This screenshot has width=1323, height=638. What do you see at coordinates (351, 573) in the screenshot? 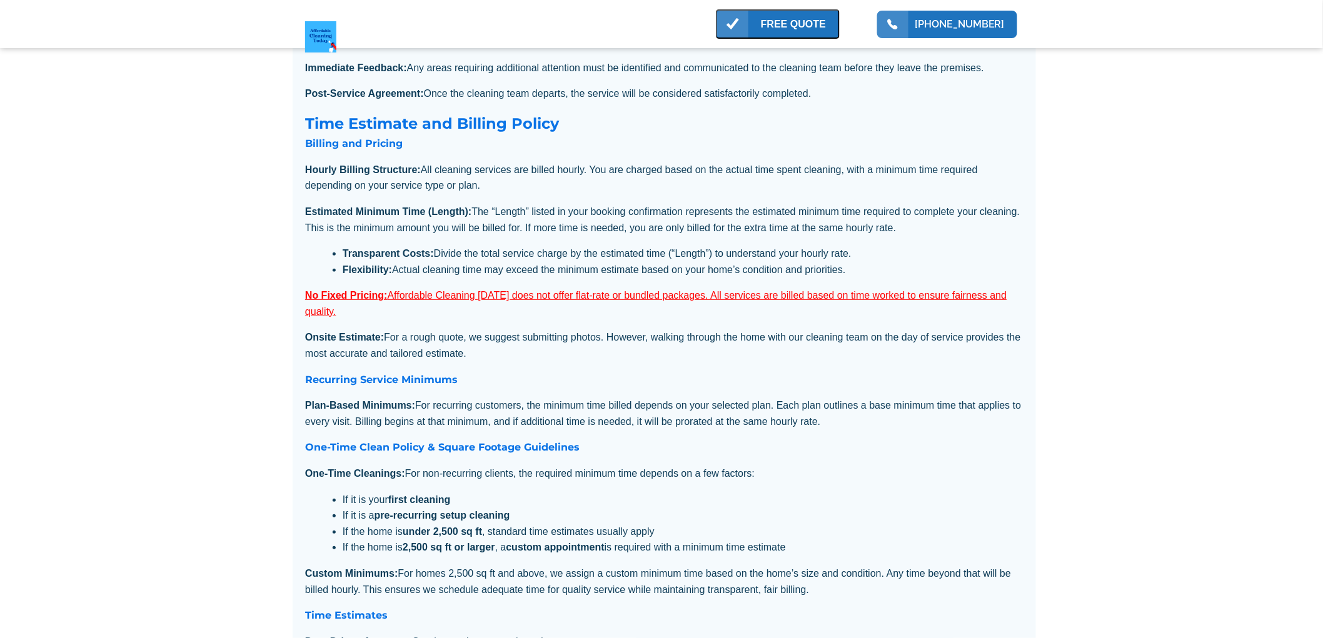
I see `strong: Custom Minimums:` at bounding box center [351, 573].